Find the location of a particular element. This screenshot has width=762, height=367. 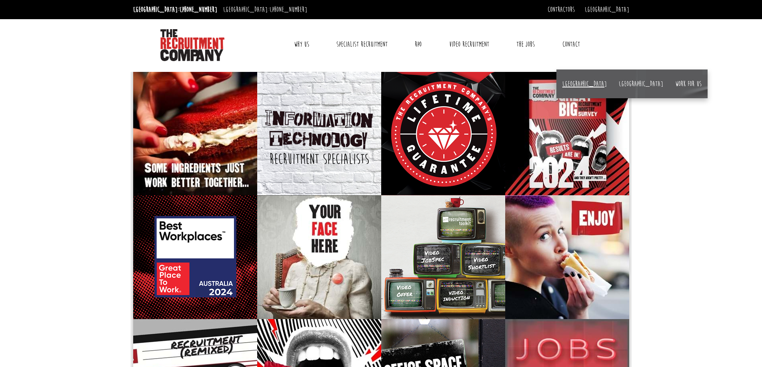

a: RPO is located at coordinates (418, 44).